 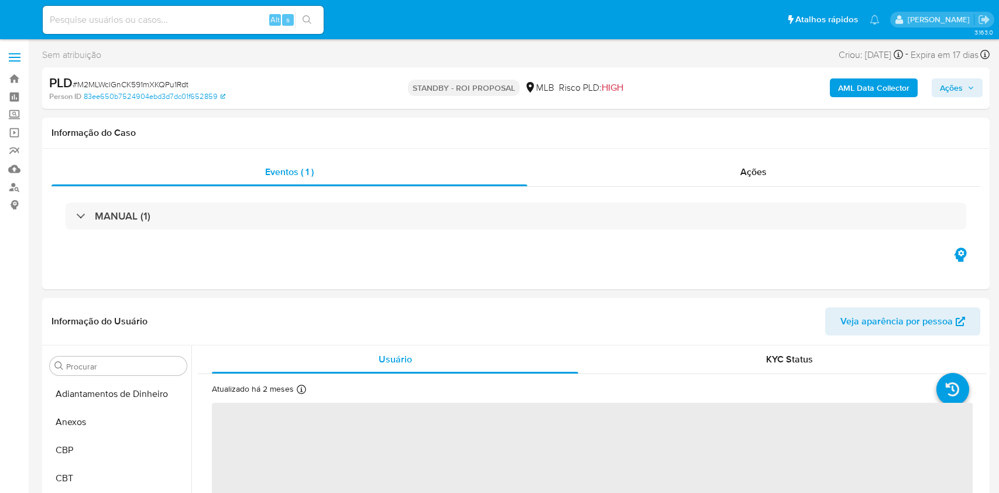 I want to click on b: Person ID, so click(x=65, y=97).